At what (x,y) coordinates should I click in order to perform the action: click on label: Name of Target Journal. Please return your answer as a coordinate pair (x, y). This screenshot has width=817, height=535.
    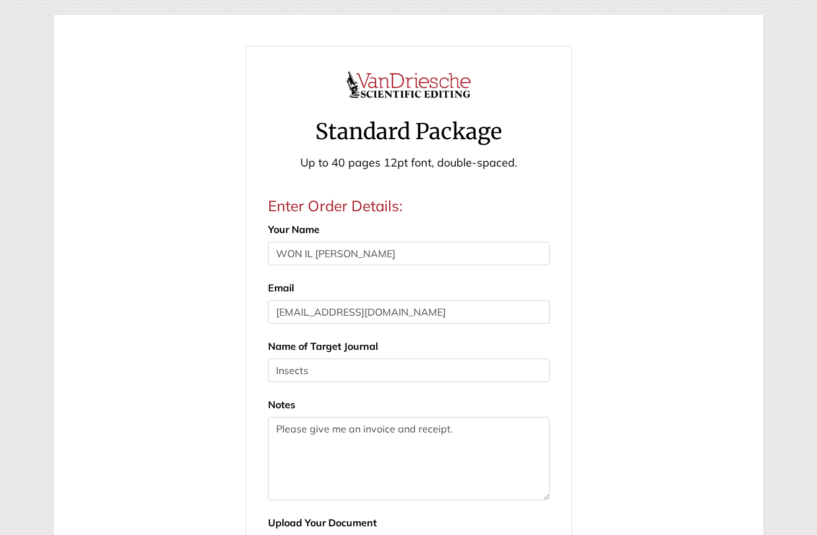
    Looking at the image, I should click on (323, 346).